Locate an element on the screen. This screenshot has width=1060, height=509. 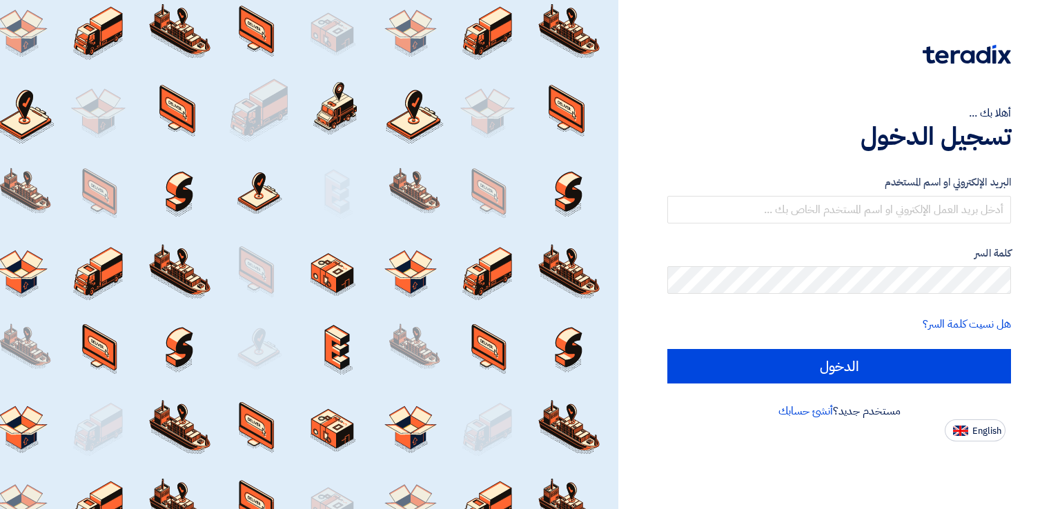
img: en-US.png is located at coordinates (961, 431).